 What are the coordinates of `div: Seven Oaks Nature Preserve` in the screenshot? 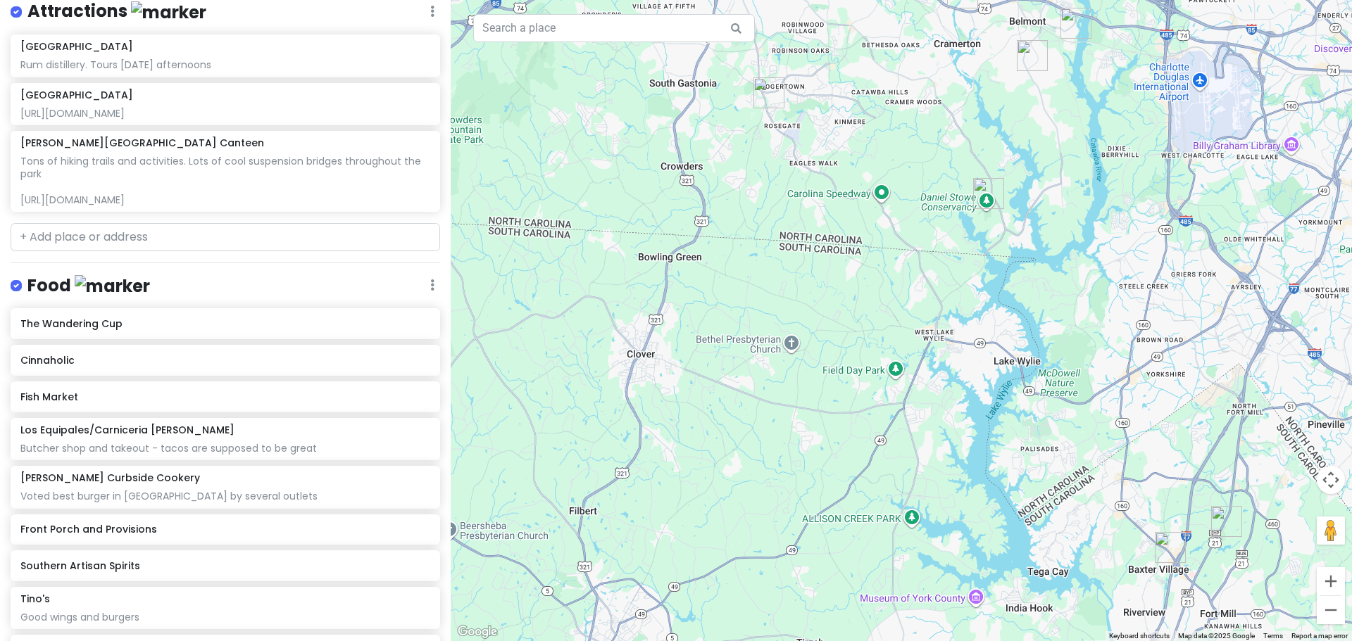 It's located at (988, 194).